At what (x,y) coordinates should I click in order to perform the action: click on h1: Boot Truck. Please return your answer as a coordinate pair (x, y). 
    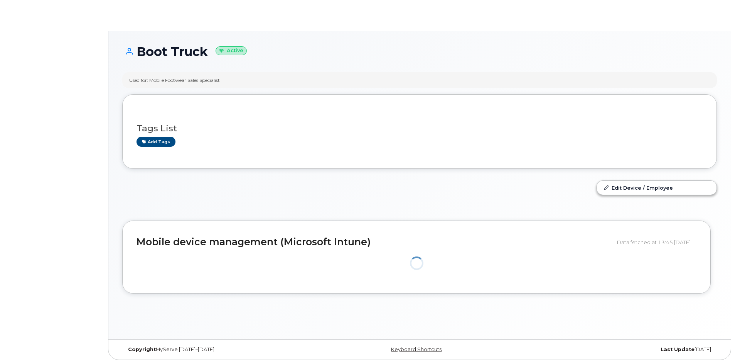
    Looking at the image, I should click on (420, 51).